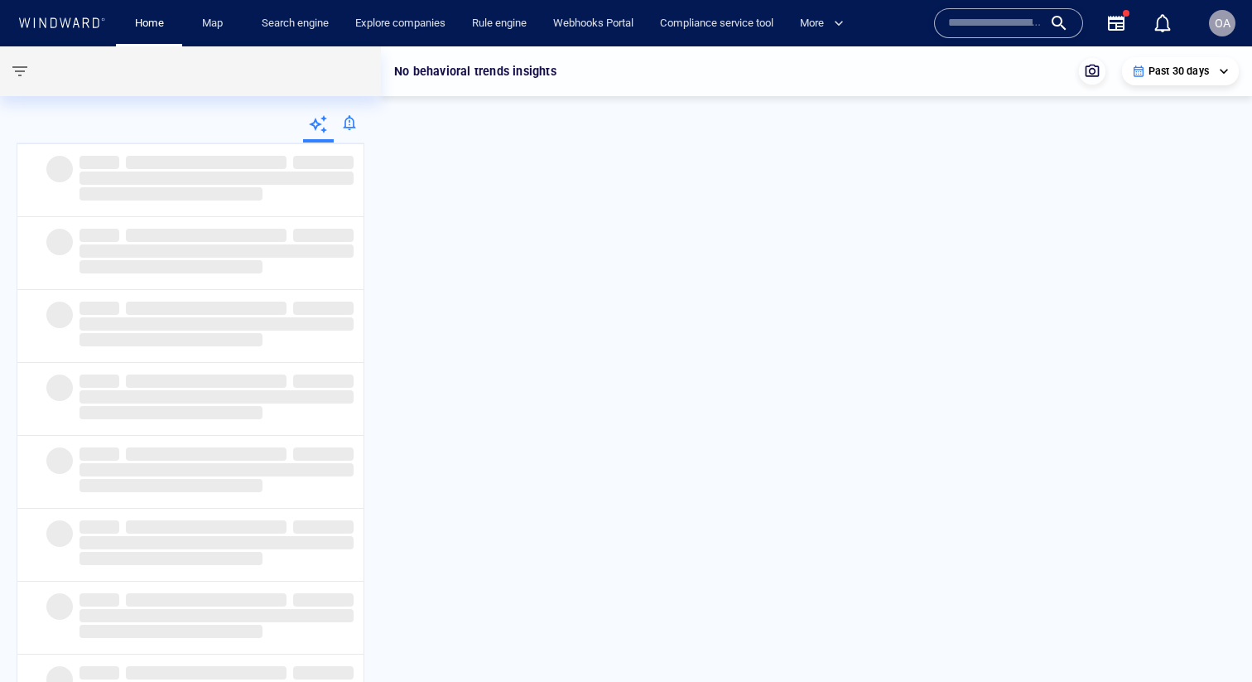 The width and height of the screenshot is (1252, 682). Describe the element at coordinates (400, 23) in the screenshot. I see `button: Explore companies` at that location.